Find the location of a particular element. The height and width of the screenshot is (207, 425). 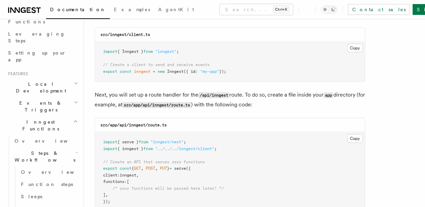

span: serve is located at coordinates (180, 168).